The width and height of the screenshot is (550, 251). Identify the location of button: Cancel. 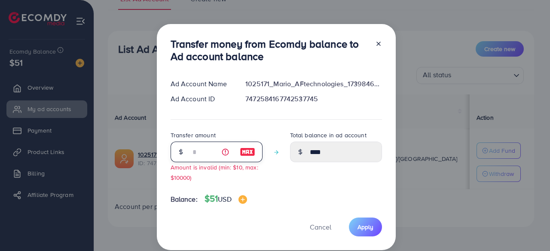
(320, 227).